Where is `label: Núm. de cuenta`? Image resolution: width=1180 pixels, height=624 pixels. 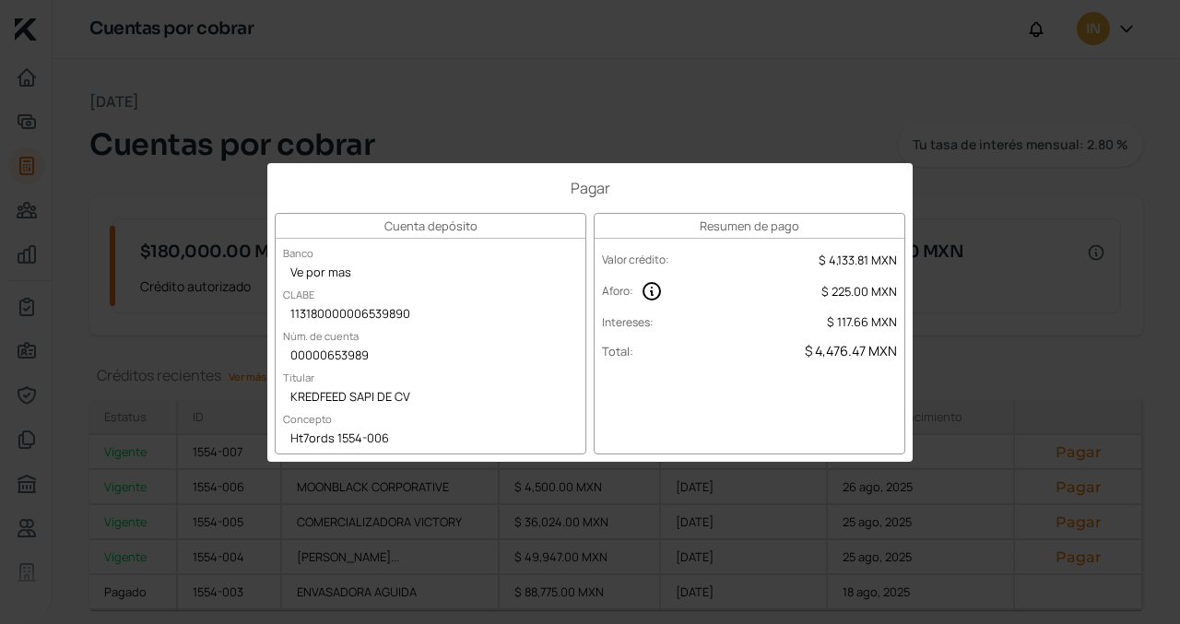
label: Núm. de cuenta is located at coordinates (321, 335).